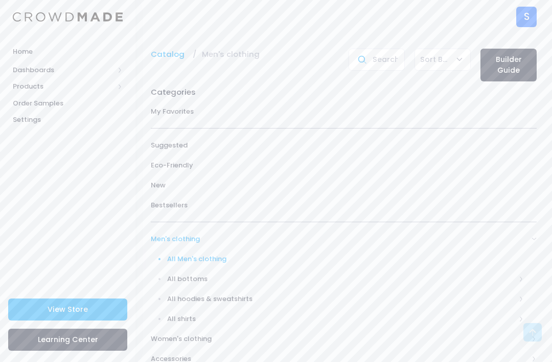  Describe the element at coordinates (170, 54) in the screenshot. I see `a: Catalog` at that location.